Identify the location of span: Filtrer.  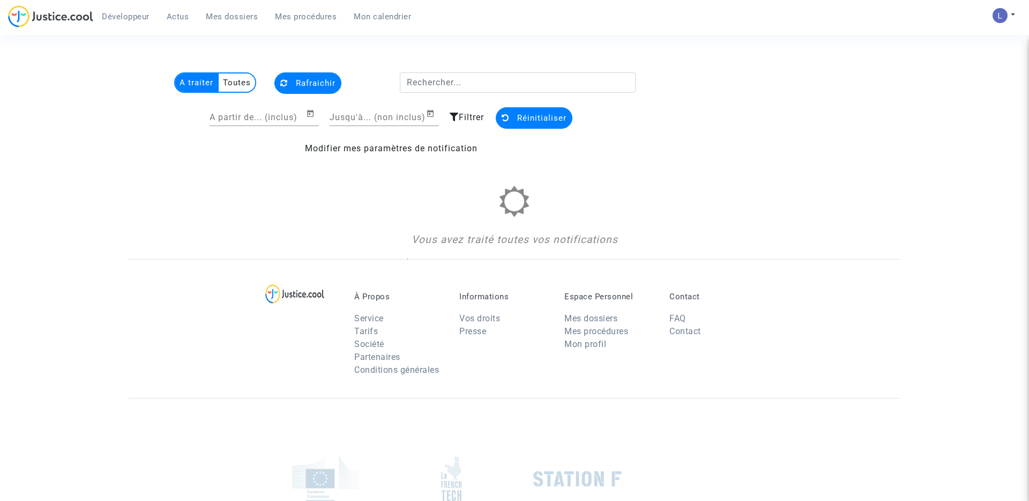
(471, 117).